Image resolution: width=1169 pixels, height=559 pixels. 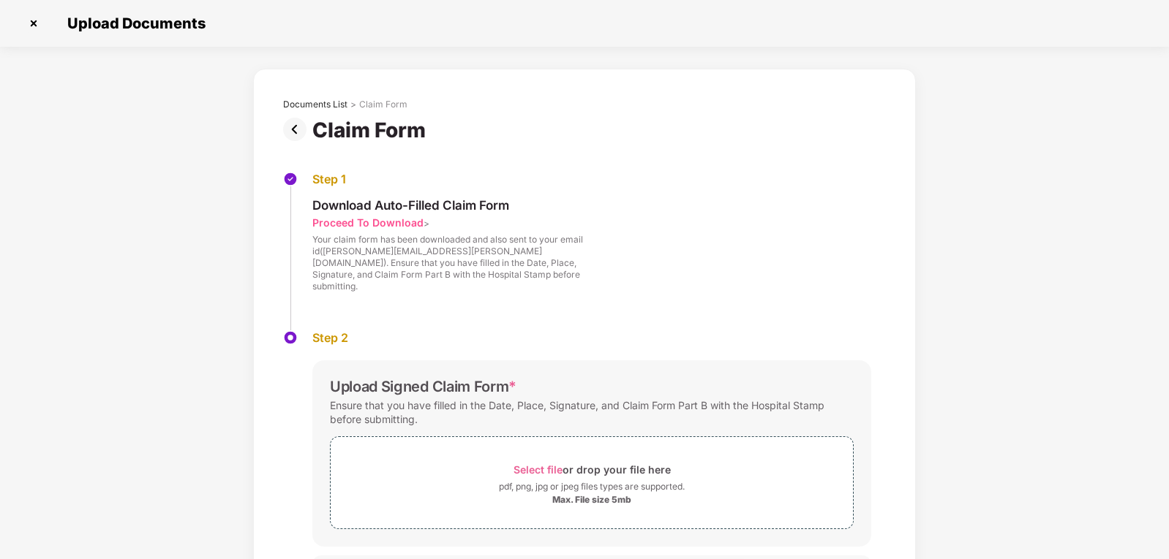 What do you see at coordinates (290, 179) in the screenshot?
I see `img: svg+xml;base64,PHN2ZyBpZD0iU3RlcC1Eb25lLTMyeDMyIiB4bWxucz0iaHR0cDovL3d3dy53My5vcmcvMjAwMC9zdmciIH...` at bounding box center [290, 179].